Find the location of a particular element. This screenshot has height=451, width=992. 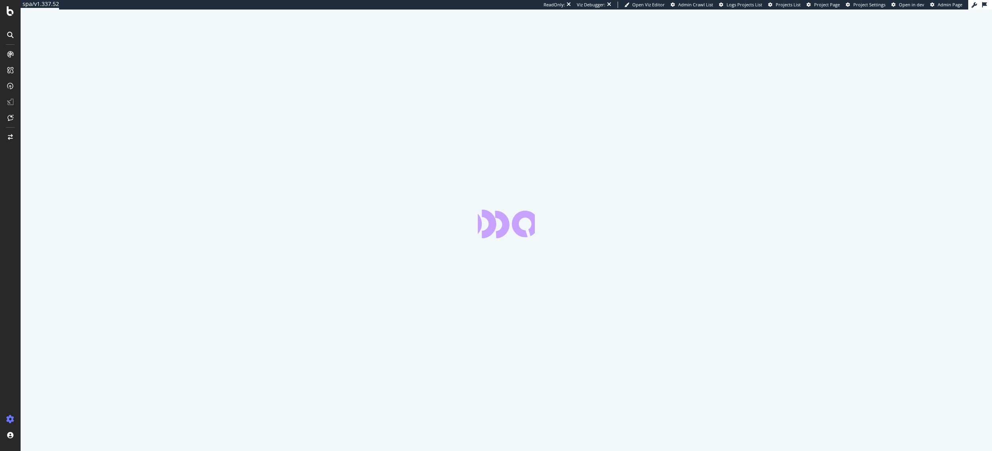

span: Project Page is located at coordinates (827, 4).